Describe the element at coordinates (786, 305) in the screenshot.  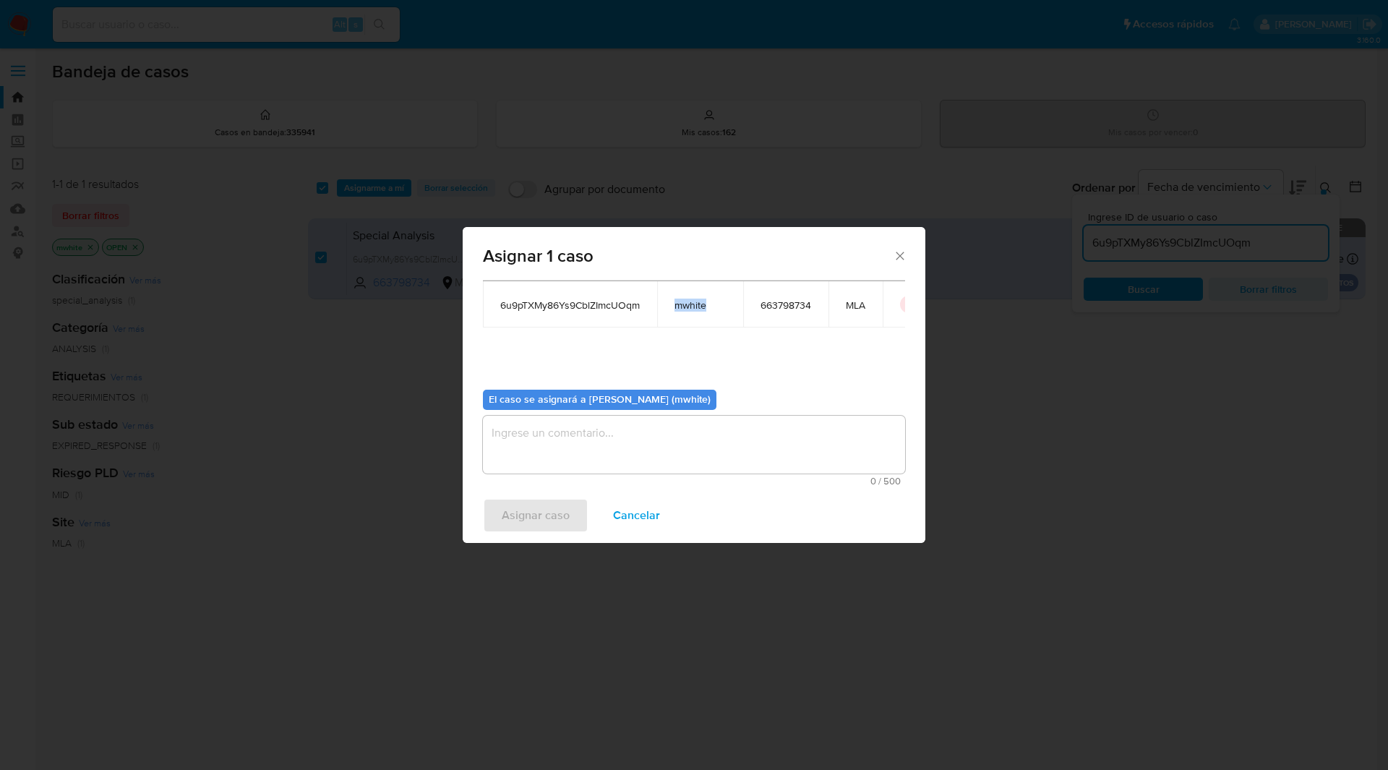
I see `span: 663798734` at that location.